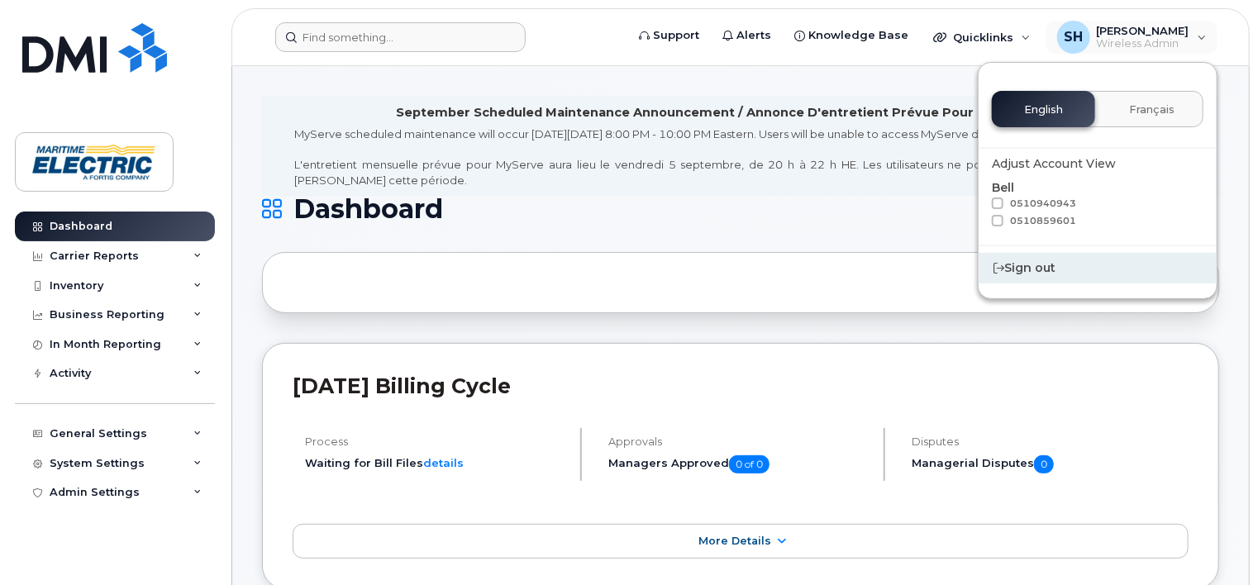  What do you see at coordinates (1098, 164) in the screenshot?
I see `div: Adjust Account View` at bounding box center [1098, 164].